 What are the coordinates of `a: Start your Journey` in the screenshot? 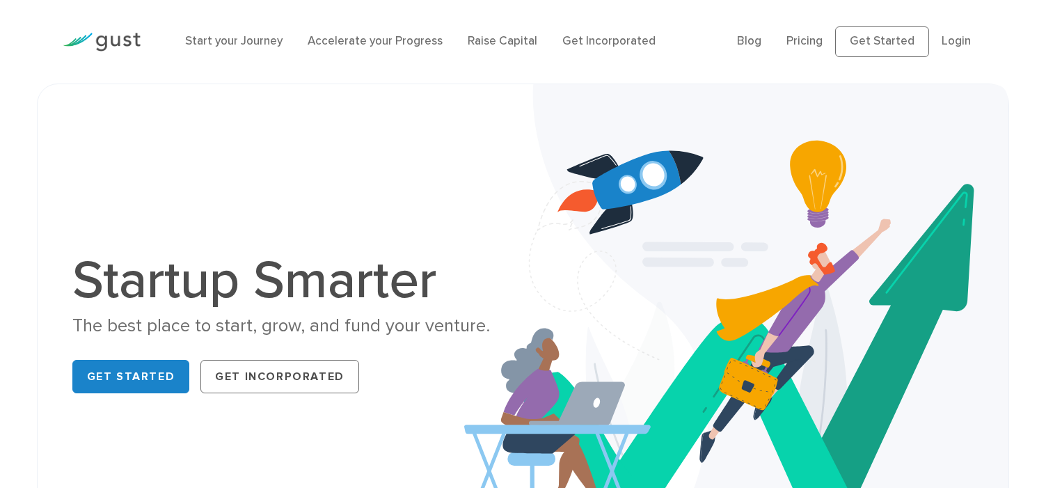 It's located at (234, 41).